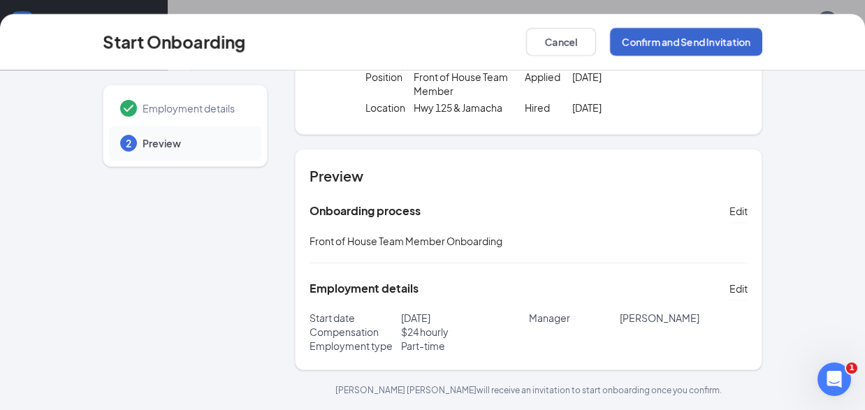  What do you see at coordinates (852, 368) in the screenshot?
I see `span: 1` at bounding box center [852, 368].